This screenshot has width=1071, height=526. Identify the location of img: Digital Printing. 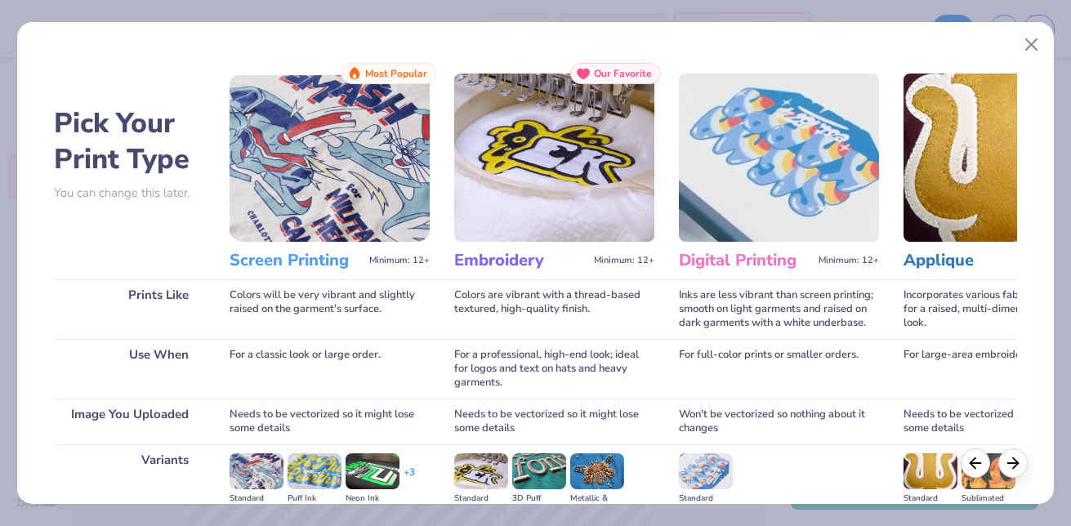
(779, 158).